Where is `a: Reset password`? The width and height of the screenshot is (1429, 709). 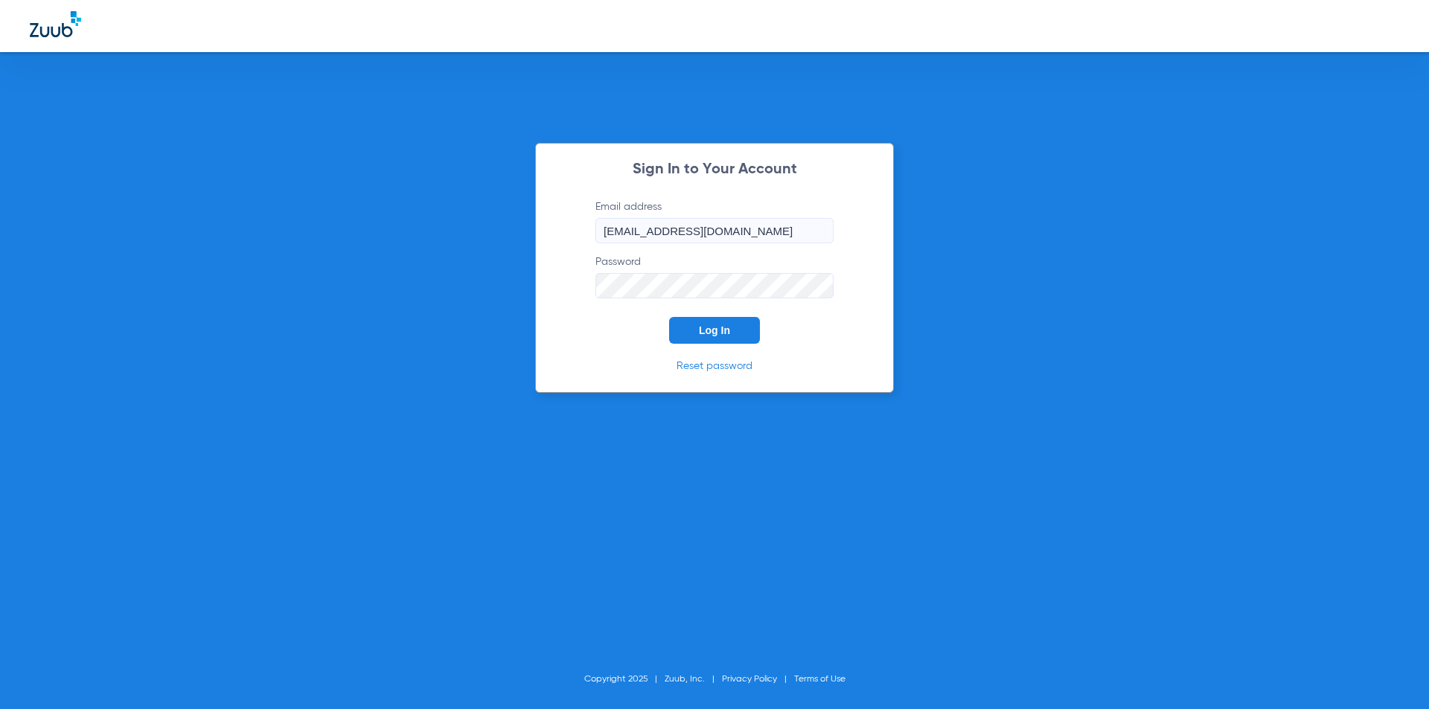 a: Reset password is located at coordinates (714, 366).